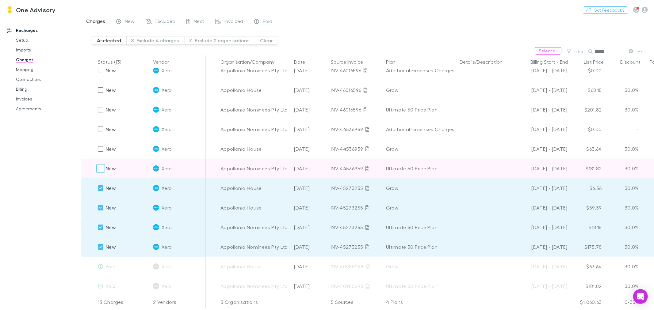 The width and height of the screenshot is (654, 310). I want to click on button: Exclude 2 organisations, so click(220, 40).